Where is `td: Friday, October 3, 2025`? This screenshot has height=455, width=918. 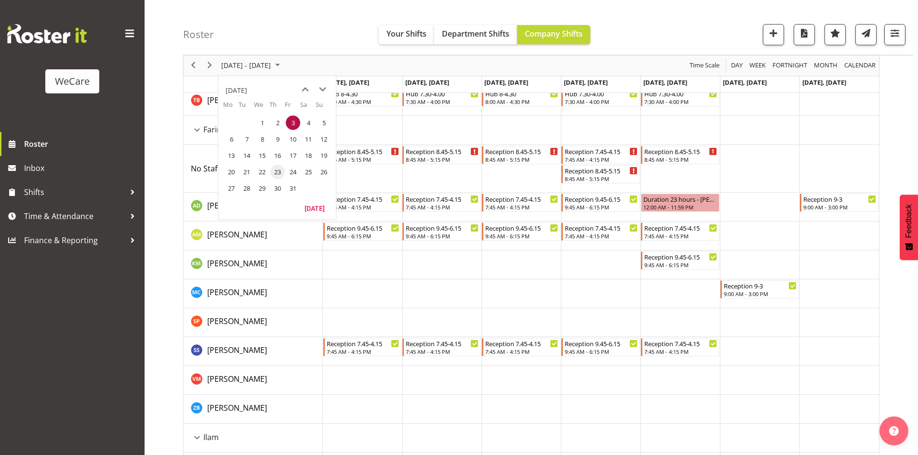
td: Friday, October 3, 2025 is located at coordinates (292, 123).